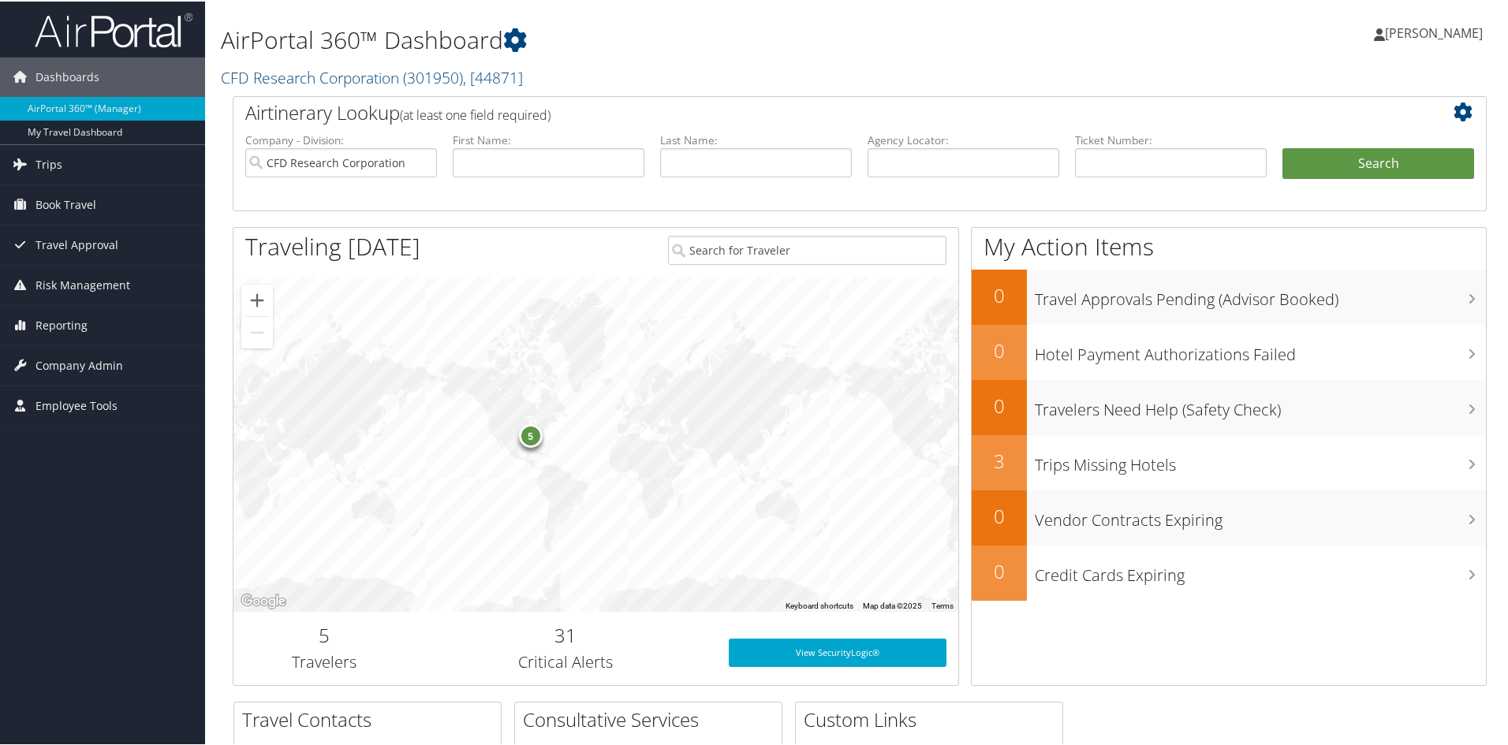 Image resolution: width=1508 pixels, height=745 pixels. I want to click on h2: Consultative Services, so click(652, 719).